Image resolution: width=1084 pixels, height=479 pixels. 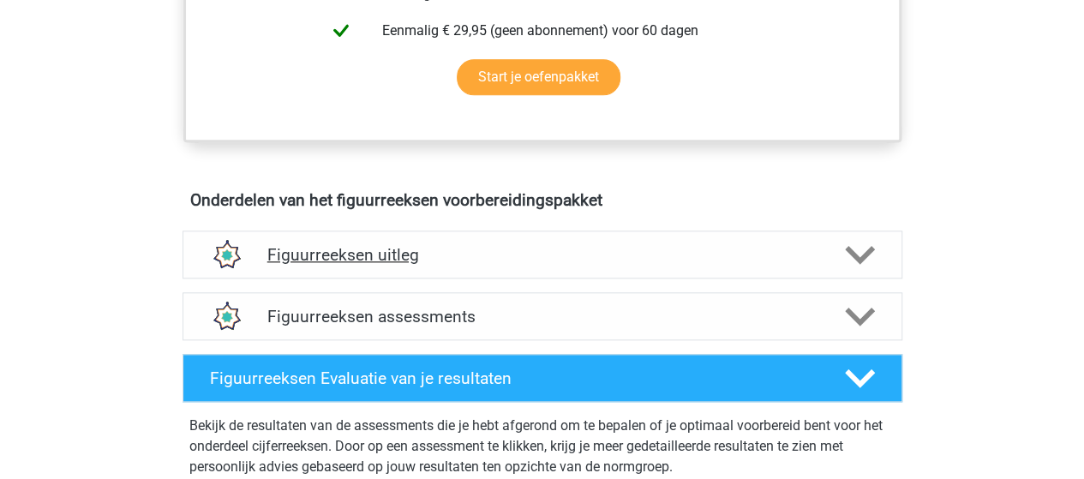 I want to click on img: figuurreeksen assessments, so click(x=225, y=316).